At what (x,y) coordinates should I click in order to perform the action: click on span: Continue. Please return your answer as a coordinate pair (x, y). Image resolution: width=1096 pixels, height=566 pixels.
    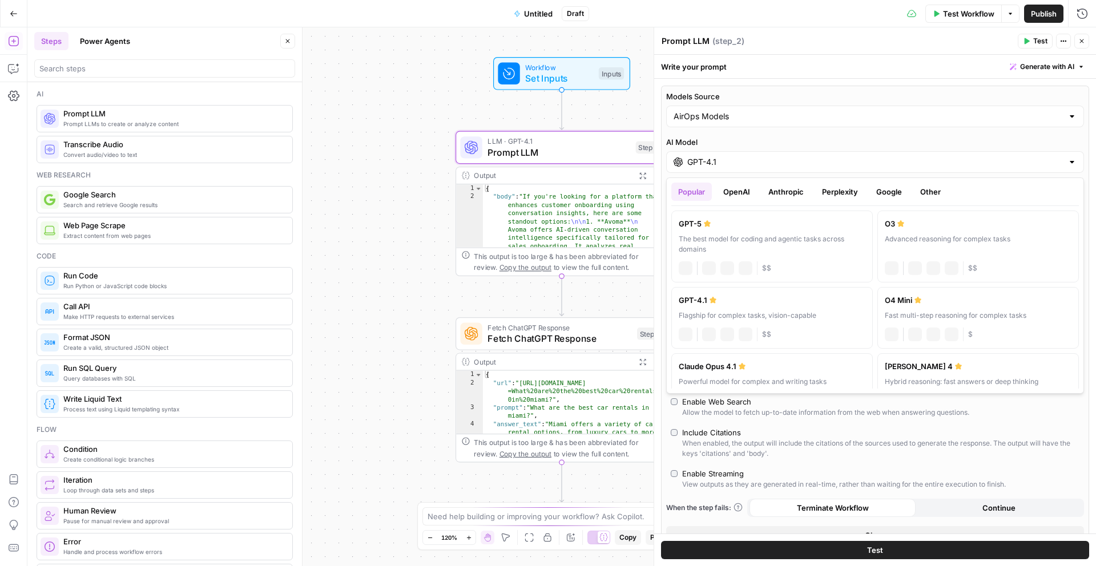
    Looking at the image, I should click on (999, 508).